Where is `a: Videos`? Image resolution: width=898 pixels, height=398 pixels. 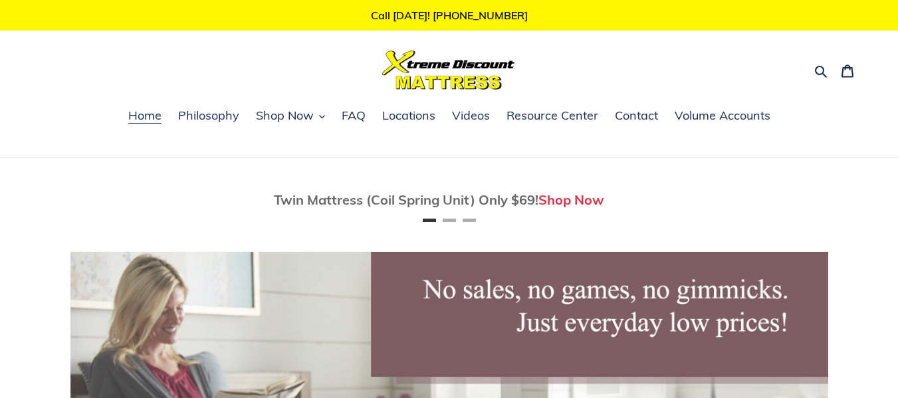 a: Videos is located at coordinates (471, 116).